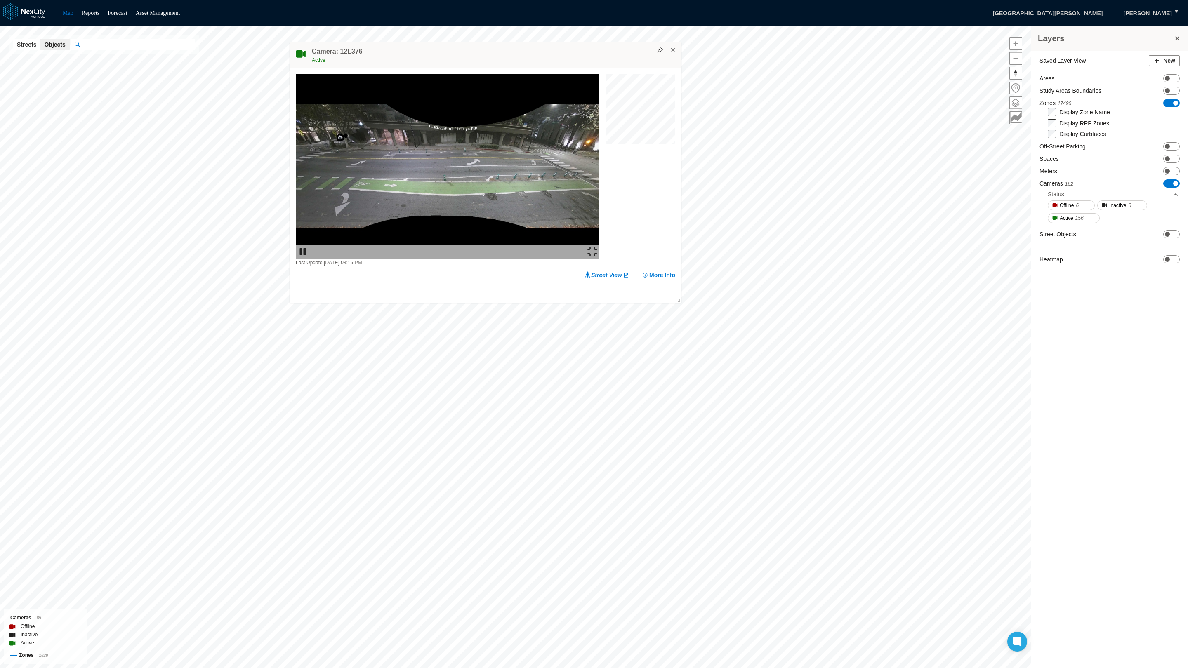 This screenshot has width=1188, height=668. I want to click on h4: Camera: 12L376, so click(337, 52).